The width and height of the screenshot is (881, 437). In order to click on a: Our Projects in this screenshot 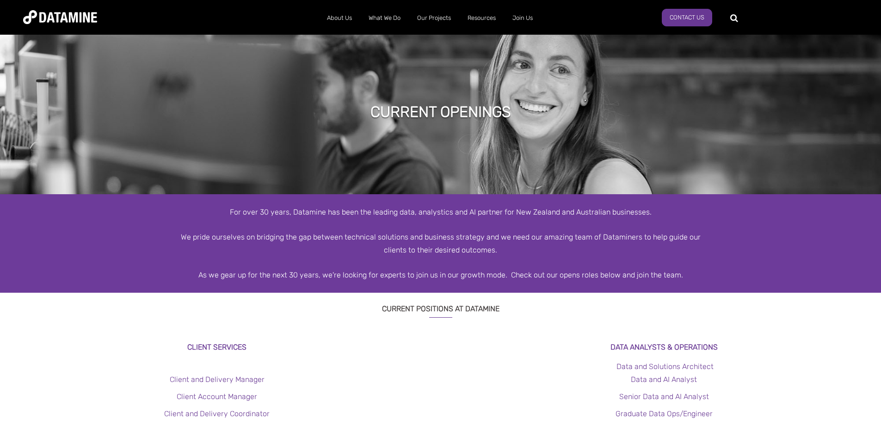, I will do `click(434, 18)`.